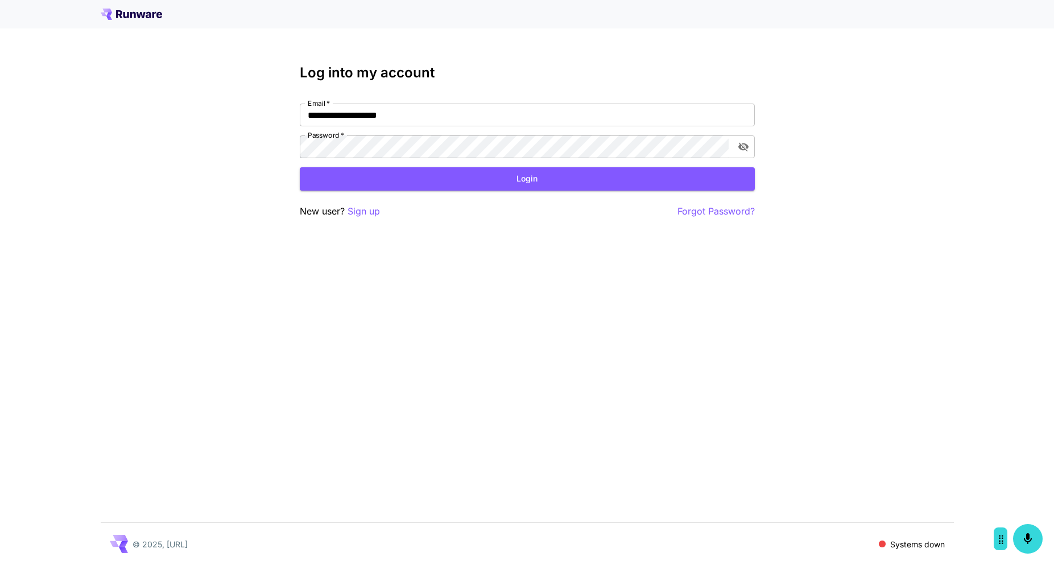  What do you see at coordinates (716, 211) in the screenshot?
I see `p: Forgot Password?` at bounding box center [716, 211].